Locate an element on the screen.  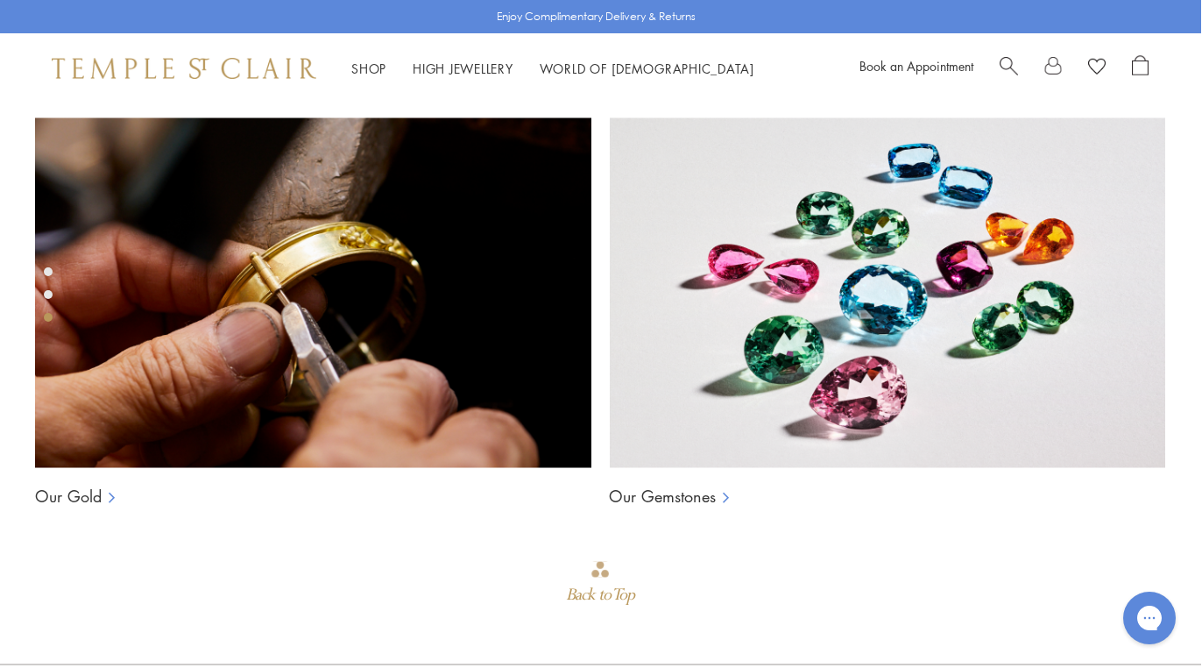
a: View Wishlist is located at coordinates (1097, 68).